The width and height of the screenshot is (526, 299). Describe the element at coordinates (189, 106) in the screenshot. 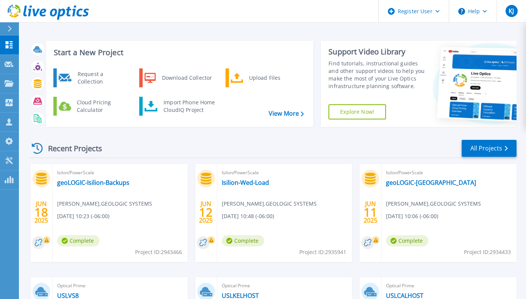

I see `div: Import Phone Home CloudIQ Project` at that location.